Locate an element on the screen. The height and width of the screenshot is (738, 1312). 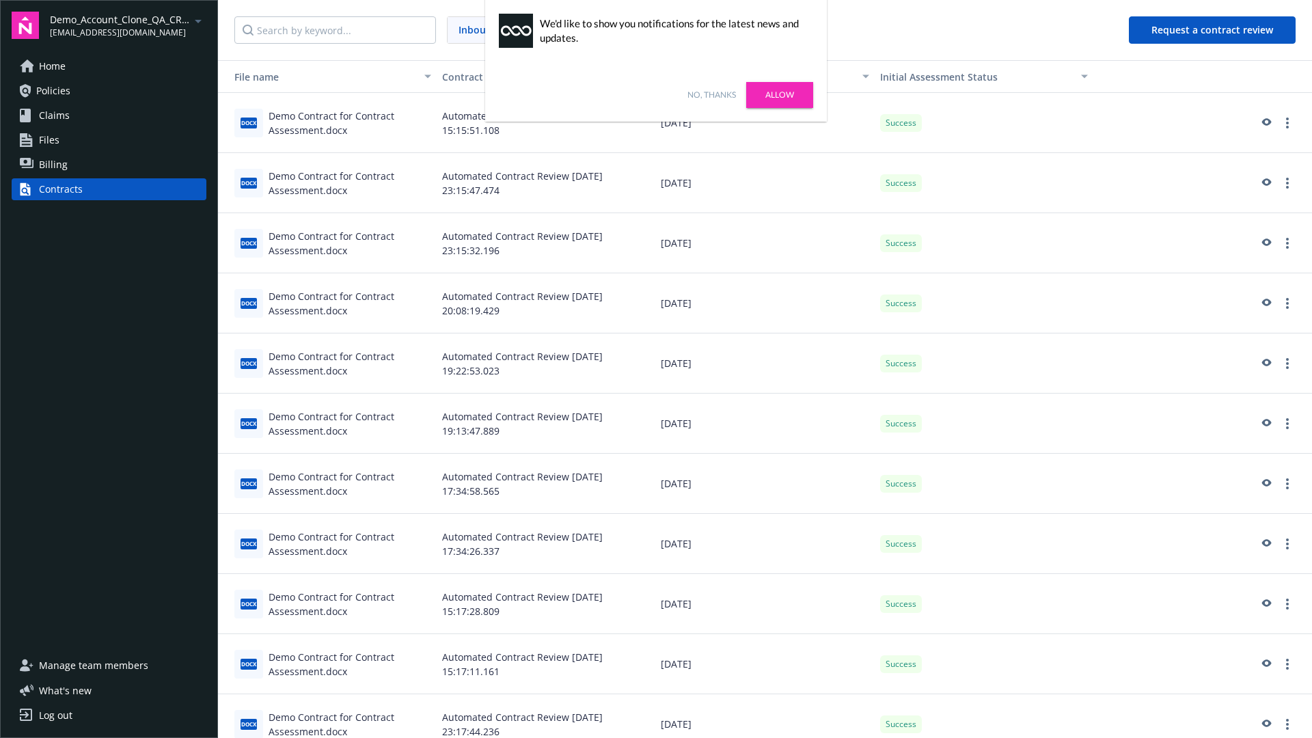
span: Initial Assessment Status is located at coordinates (939, 77).